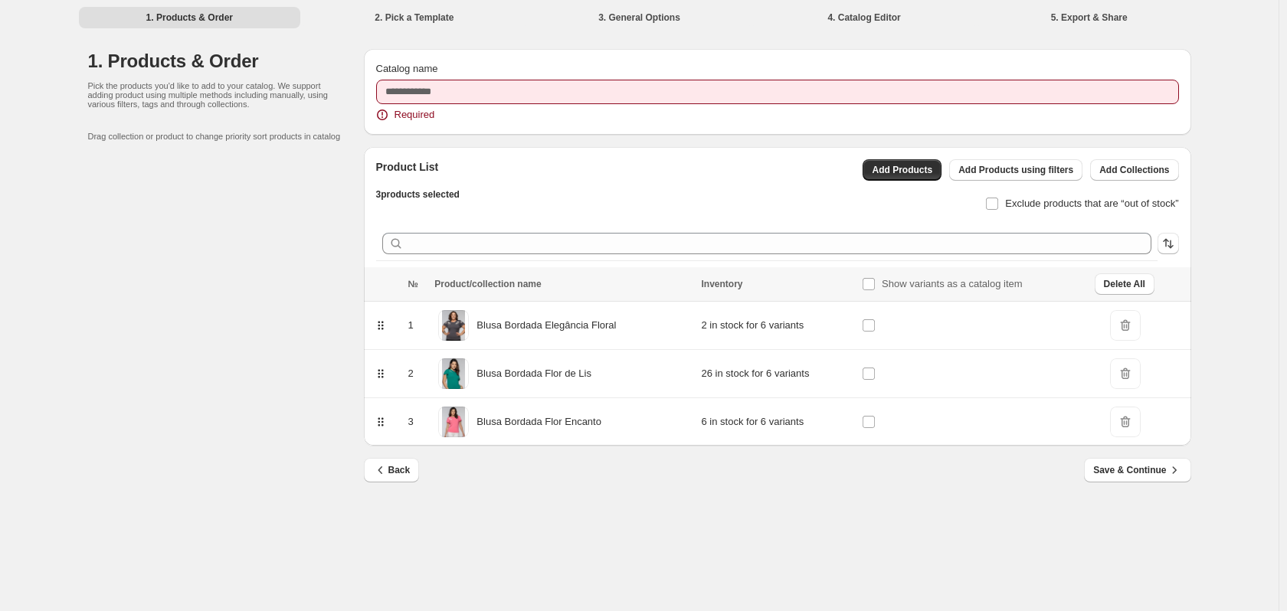 The image size is (1287, 611). Describe the element at coordinates (952, 283) in the screenshot. I see `span: Show variants as a catalog item` at that location.